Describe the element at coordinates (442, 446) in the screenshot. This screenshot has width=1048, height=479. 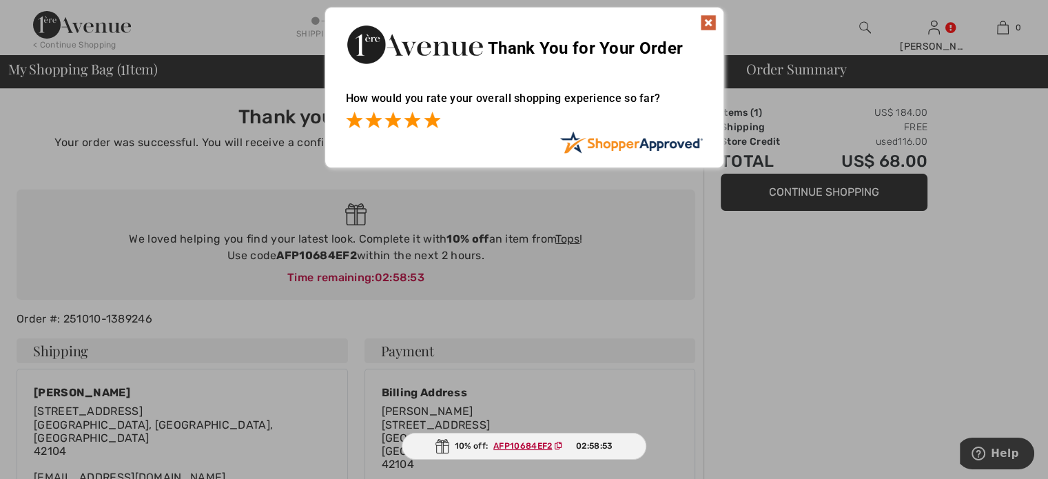
I see `img: Gift.svg` at that location.